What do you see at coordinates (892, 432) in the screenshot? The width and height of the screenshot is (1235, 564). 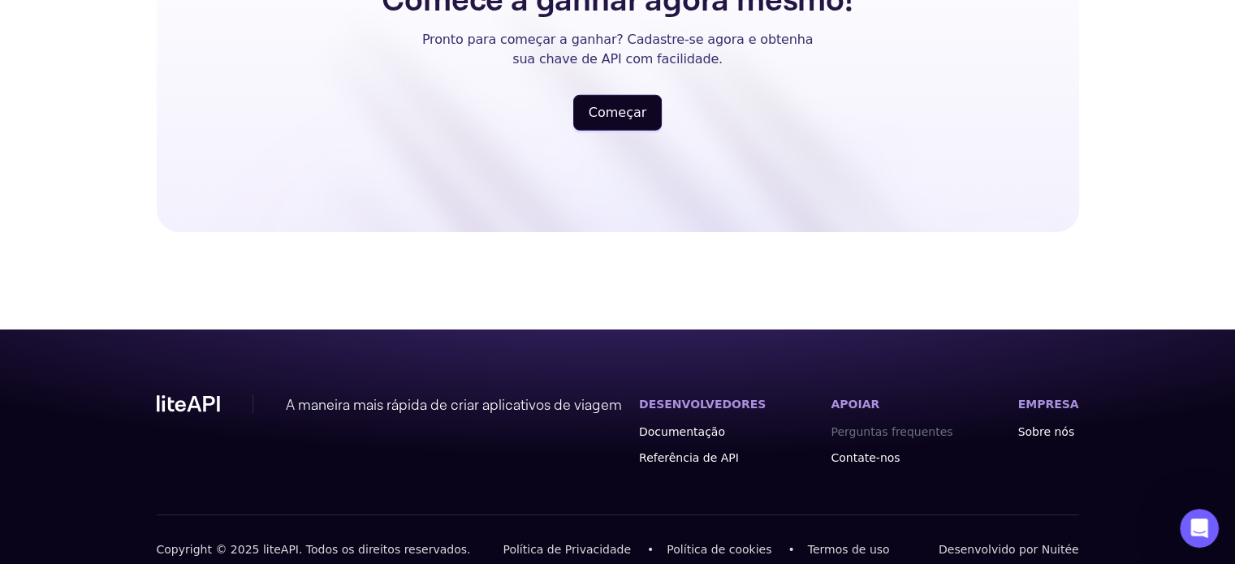 I see `a: Perguntas frequentes` at bounding box center [892, 432].